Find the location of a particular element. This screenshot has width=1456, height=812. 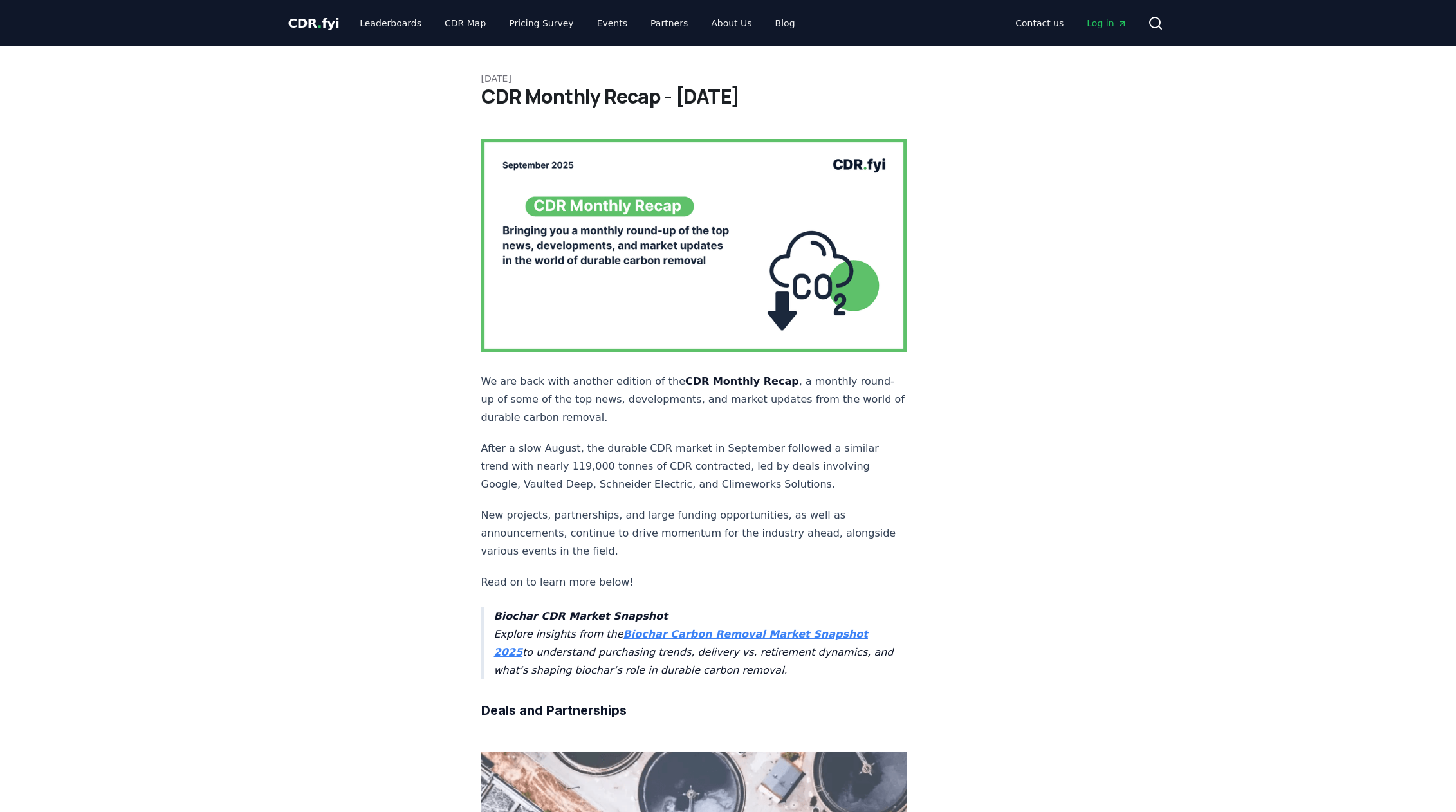

strong: Deals and Partnerships is located at coordinates (554, 710).